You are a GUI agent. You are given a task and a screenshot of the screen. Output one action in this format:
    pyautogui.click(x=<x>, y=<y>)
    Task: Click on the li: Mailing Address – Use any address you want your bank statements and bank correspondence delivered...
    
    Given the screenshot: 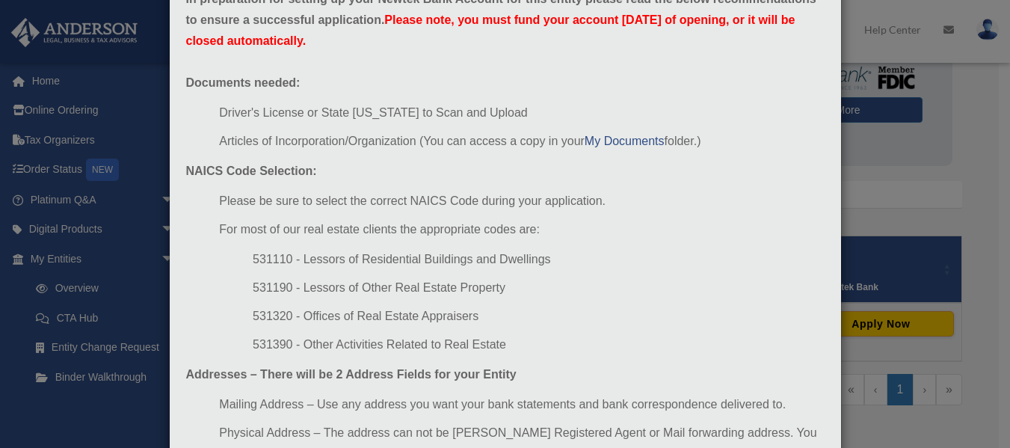 What is the action you would take?
    pyautogui.click(x=521, y=404)
    